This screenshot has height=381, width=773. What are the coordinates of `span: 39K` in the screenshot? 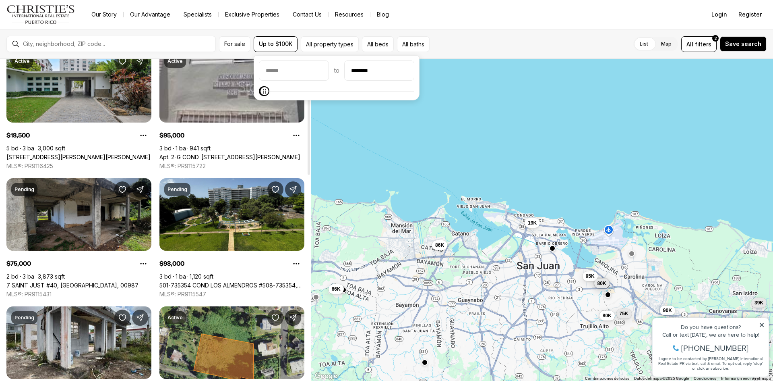 It's located at (759, 302).